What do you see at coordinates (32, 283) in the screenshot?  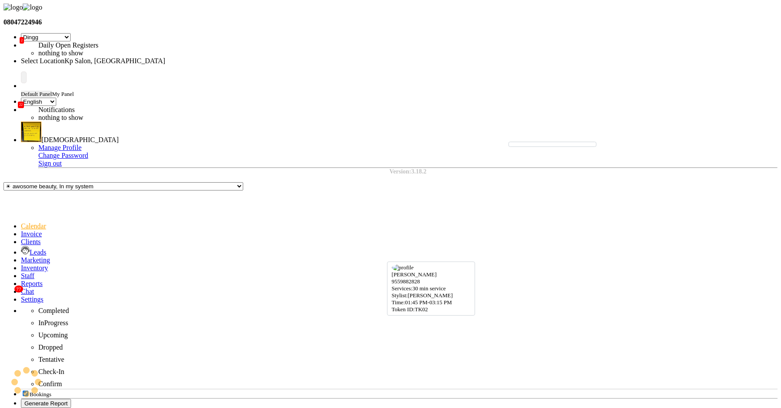 I see `span: Reports` at bounding box center [32, 283].